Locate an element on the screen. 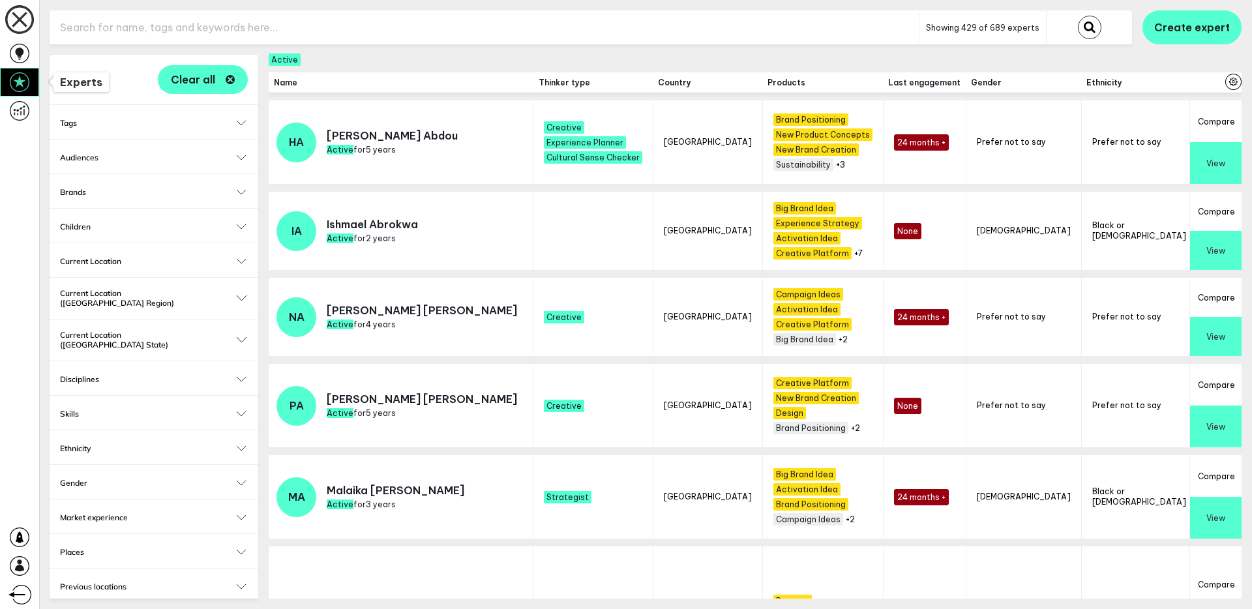 The width and height of the screenshot is (1252, 609). h2: Audiences is located at coordinates (154, 157).